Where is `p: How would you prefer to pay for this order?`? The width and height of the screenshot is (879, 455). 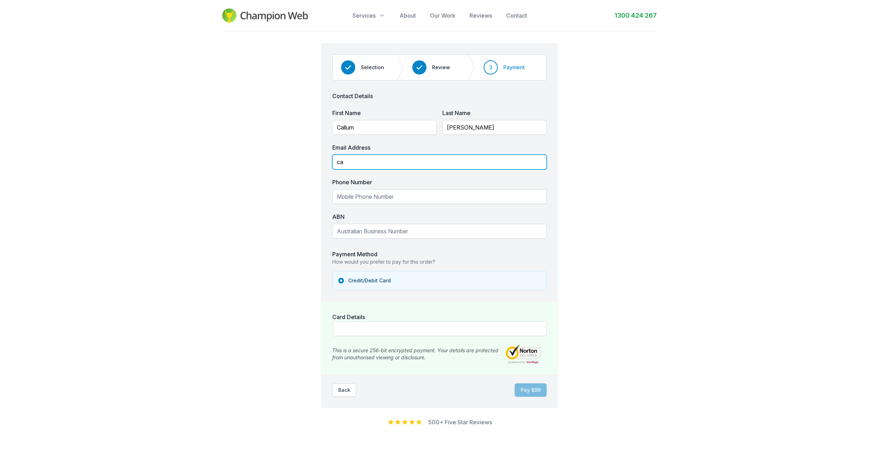 p: How would you prefer to pay for this order? is located at coordinates (440, 262).